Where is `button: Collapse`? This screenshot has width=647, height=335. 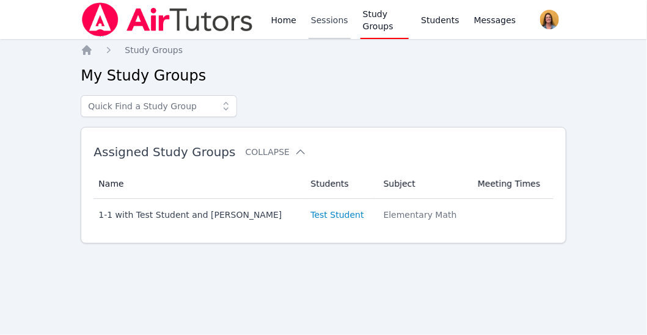
button: Collapse is located at coordinates (276, 152).